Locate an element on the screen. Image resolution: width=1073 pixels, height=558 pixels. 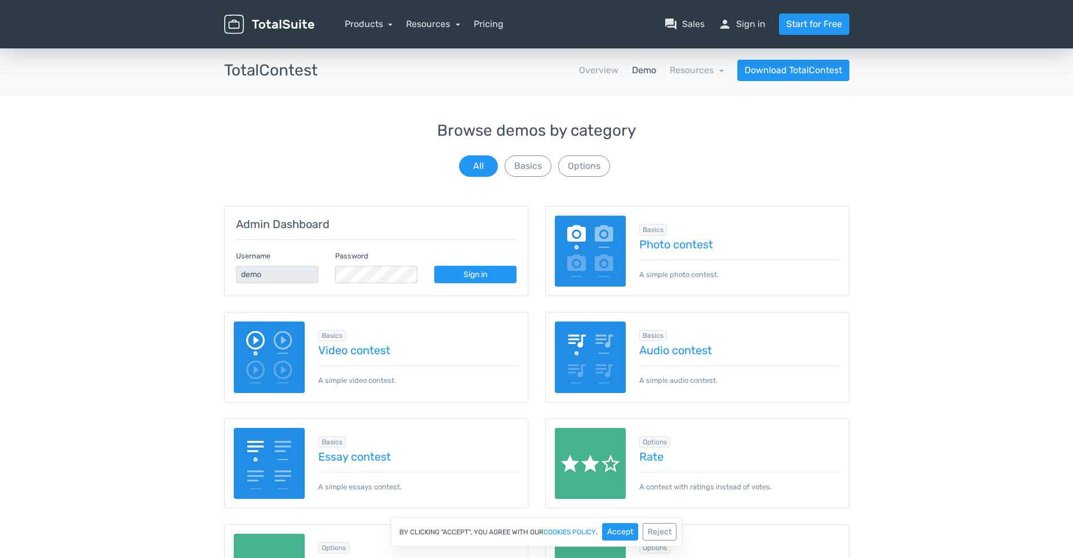
a: Sign in is located at coordinates (475, 274).